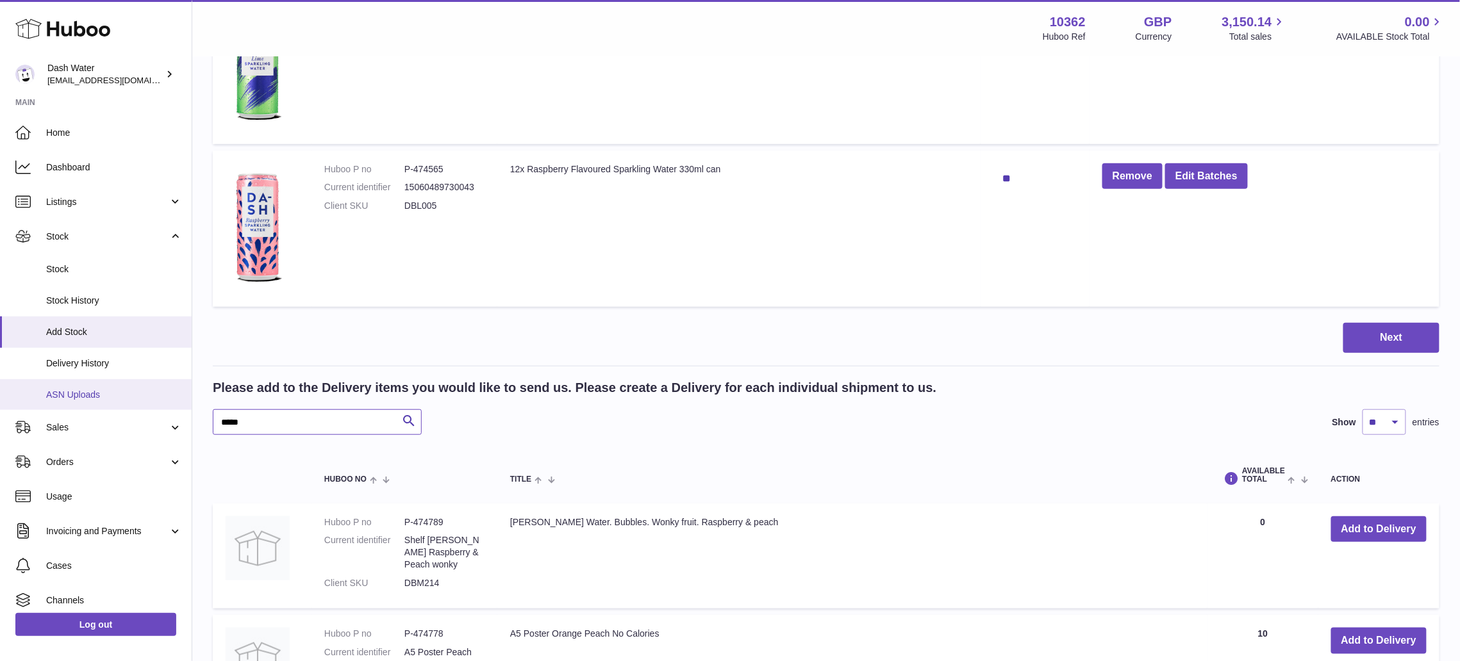 Image resolution: width=1460 pixels, height=661 pixels. Describe the element at coordinates (1263, 475) in the screenshot. I see `span: AVAILABLE Total` at that location.